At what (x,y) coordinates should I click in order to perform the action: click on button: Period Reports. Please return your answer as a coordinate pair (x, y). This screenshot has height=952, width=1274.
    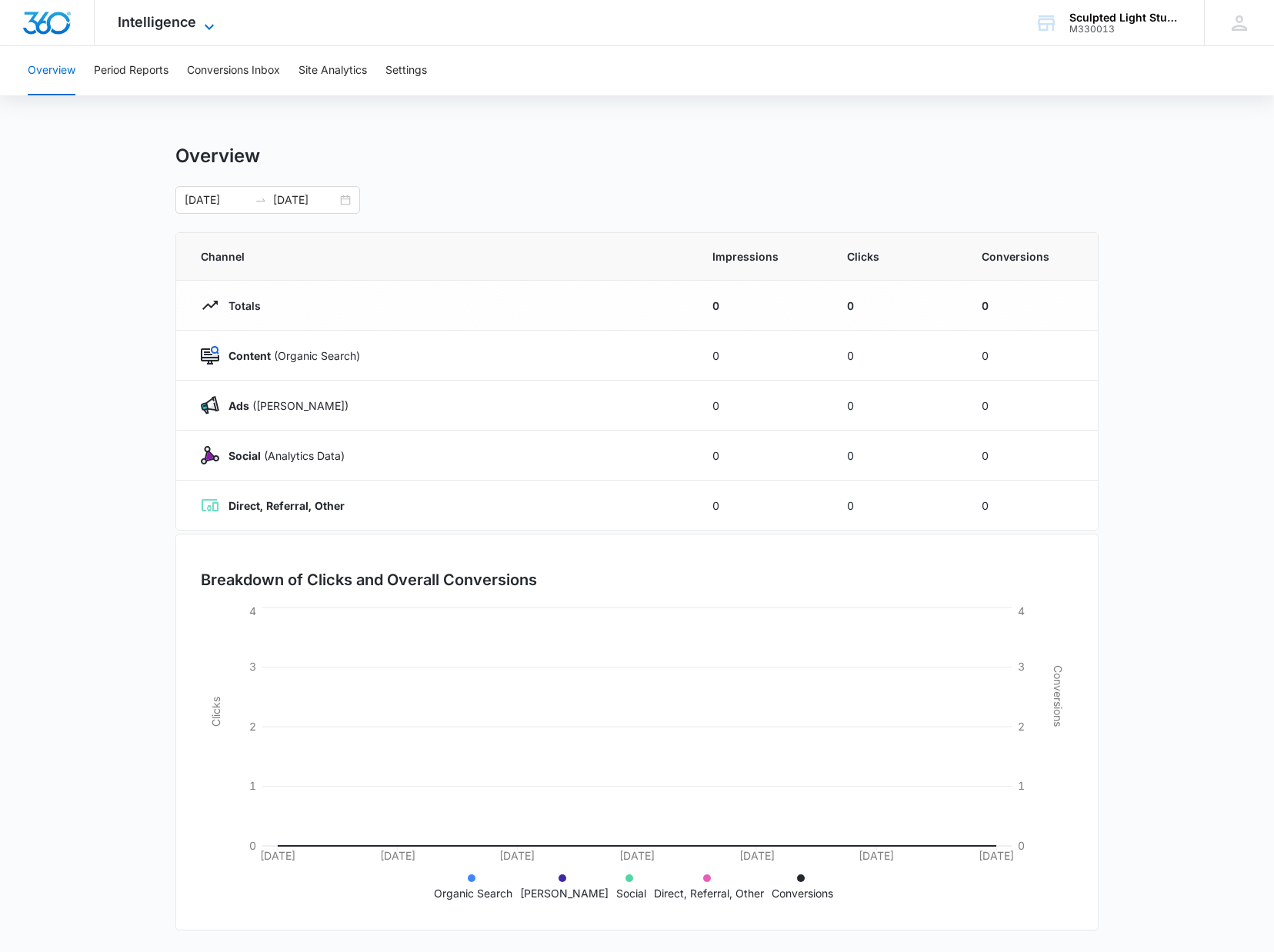
    Looking at the image, I should click on (131, 71).